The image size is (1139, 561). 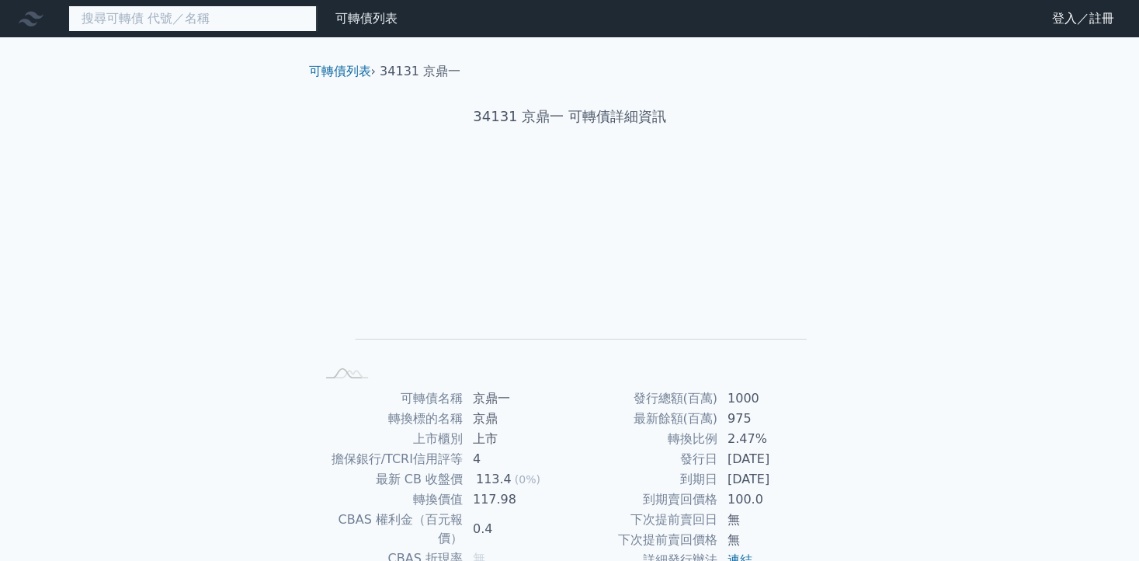 What do you see at coordinates (389, 529) in the screenshot?
I see `td: CBAS 權利金（百元報價）` at bounding box center [389, 529].